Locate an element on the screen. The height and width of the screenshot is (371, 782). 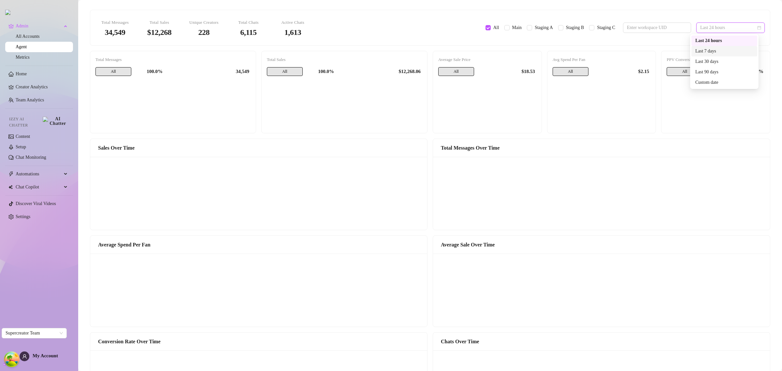
span: Admin is located at coordinates (39, 26).